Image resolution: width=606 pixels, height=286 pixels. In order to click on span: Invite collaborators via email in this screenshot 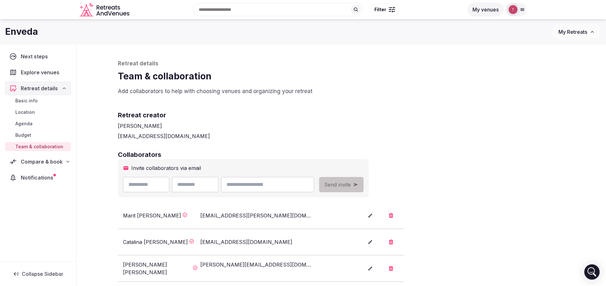, I will do `click(166, 168)`.